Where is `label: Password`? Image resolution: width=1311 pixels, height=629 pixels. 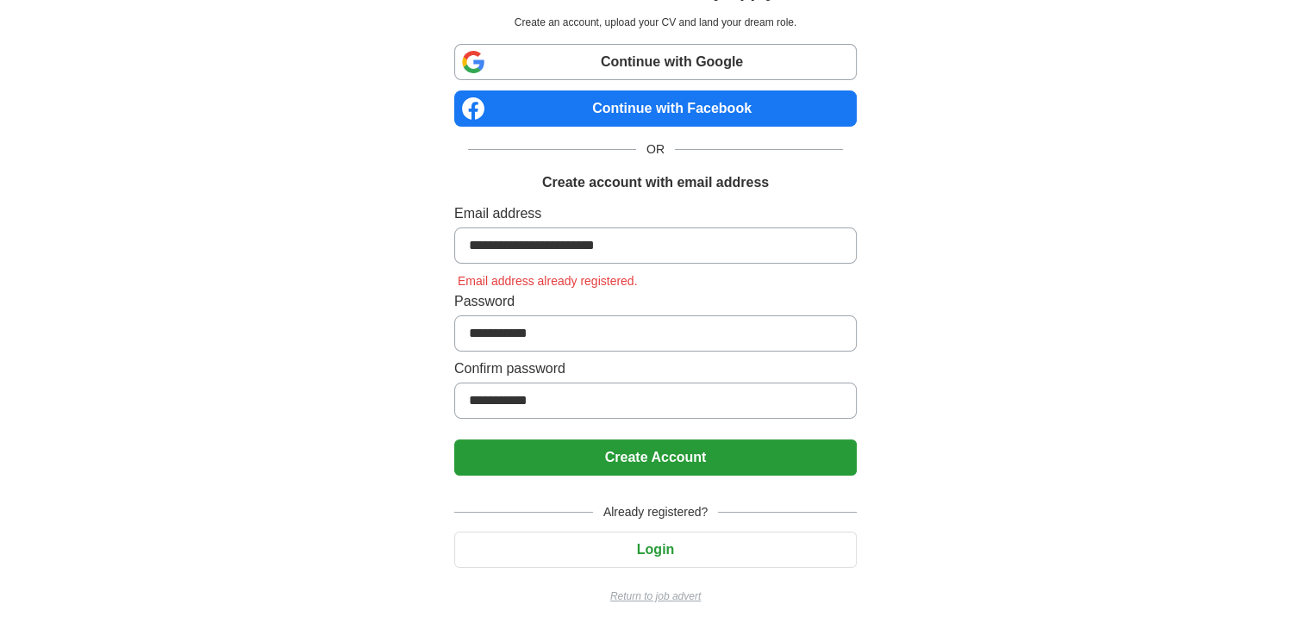 label: Password is located at coordinates (655, 302).